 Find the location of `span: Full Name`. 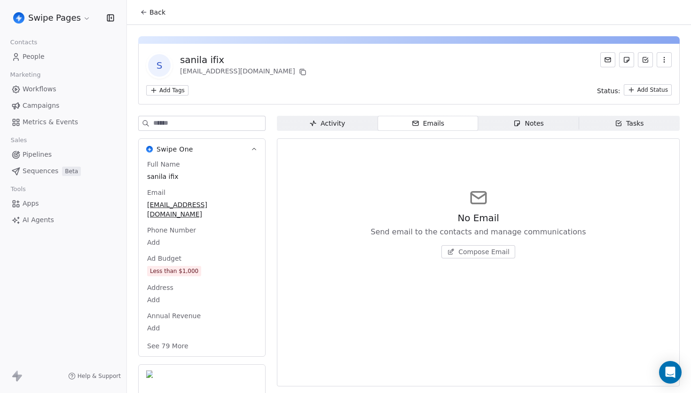

span: Full Name is located at coordinates (164, 164).